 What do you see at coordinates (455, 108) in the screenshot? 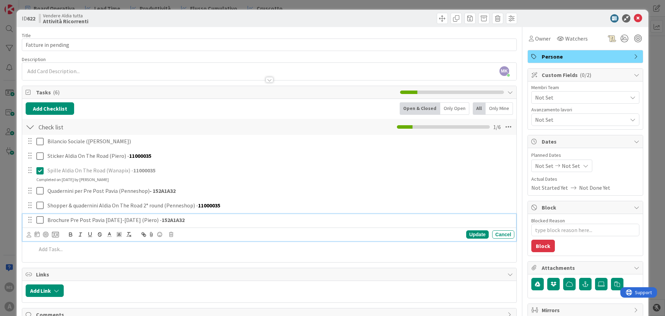
I see `div: Only Open` at bounding box center [455, 108].